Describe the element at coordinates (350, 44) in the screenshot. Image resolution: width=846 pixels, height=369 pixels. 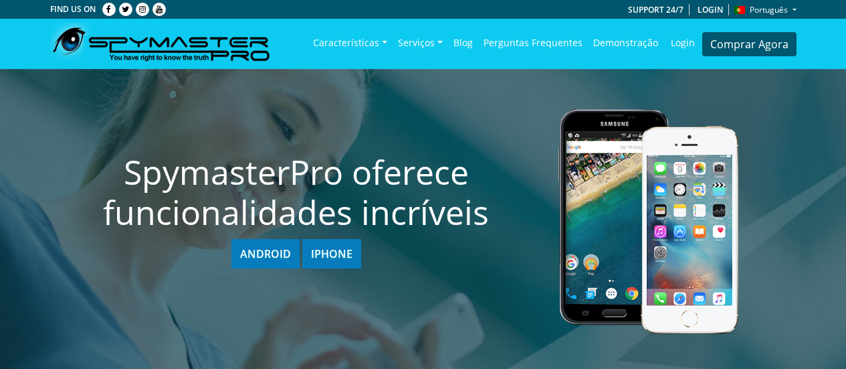
I see `a: Características` at that location.